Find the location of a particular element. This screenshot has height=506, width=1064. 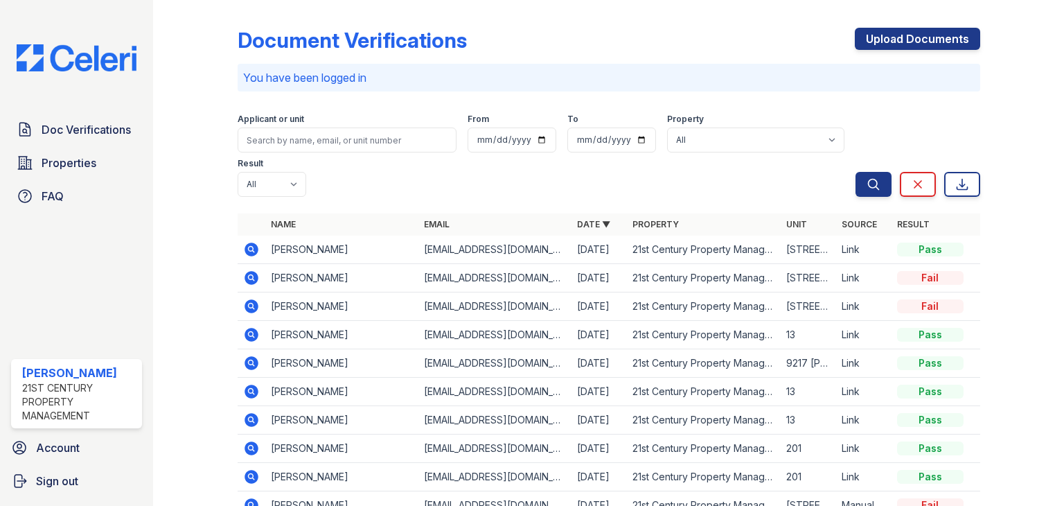

a: Email is located at coordinates (437, 224).